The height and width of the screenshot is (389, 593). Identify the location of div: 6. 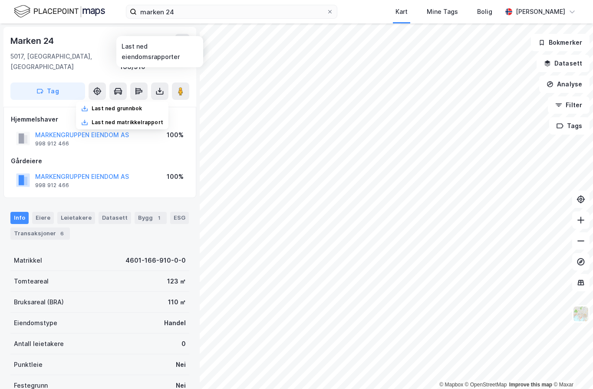
(62, 234).